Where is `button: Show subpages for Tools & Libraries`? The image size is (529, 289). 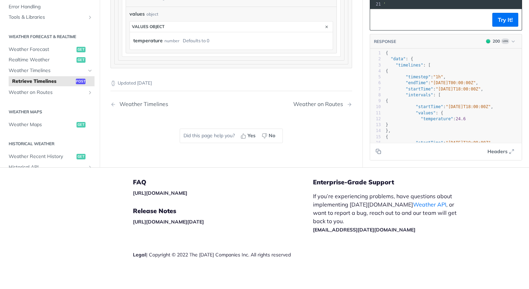
button: Show subpages for Tools & Libraries is located at coordinates (90, 17).